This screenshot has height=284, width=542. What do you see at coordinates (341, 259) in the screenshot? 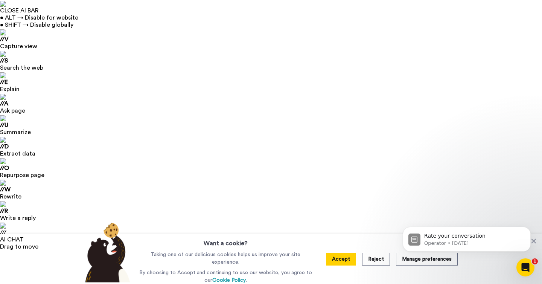
I see `button: Accept` at bounding box center [341, 259].